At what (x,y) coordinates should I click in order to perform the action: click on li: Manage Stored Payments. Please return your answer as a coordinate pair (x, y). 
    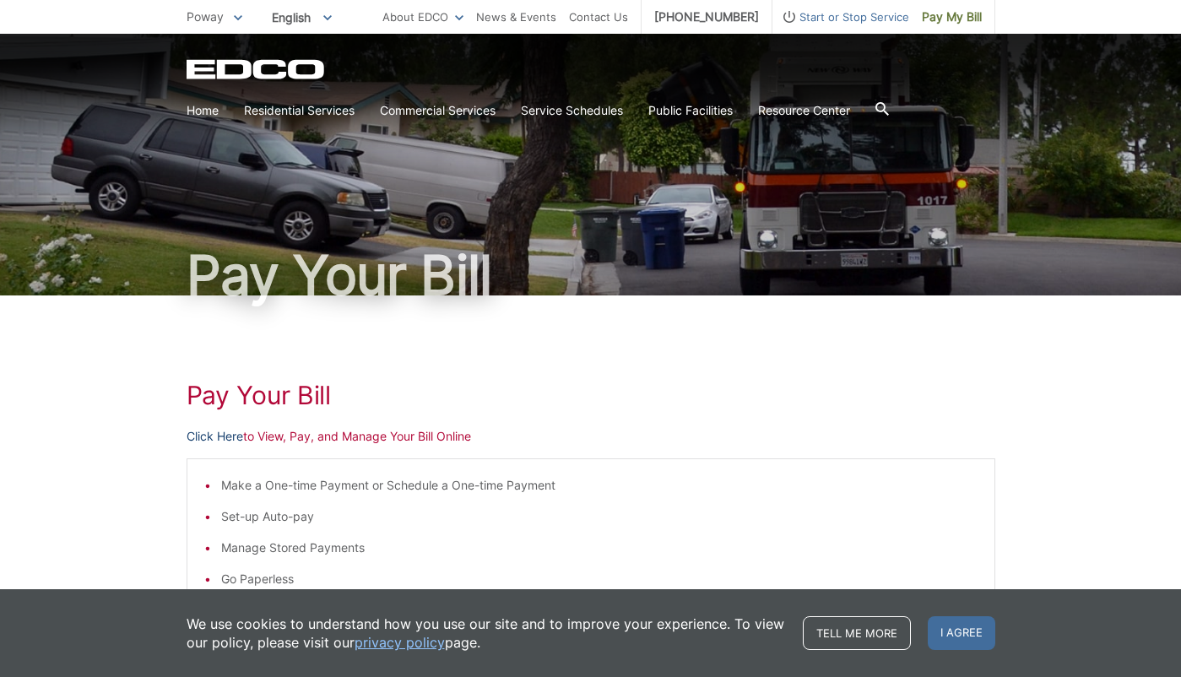
    Looking at the image, I should click on (599, 548).